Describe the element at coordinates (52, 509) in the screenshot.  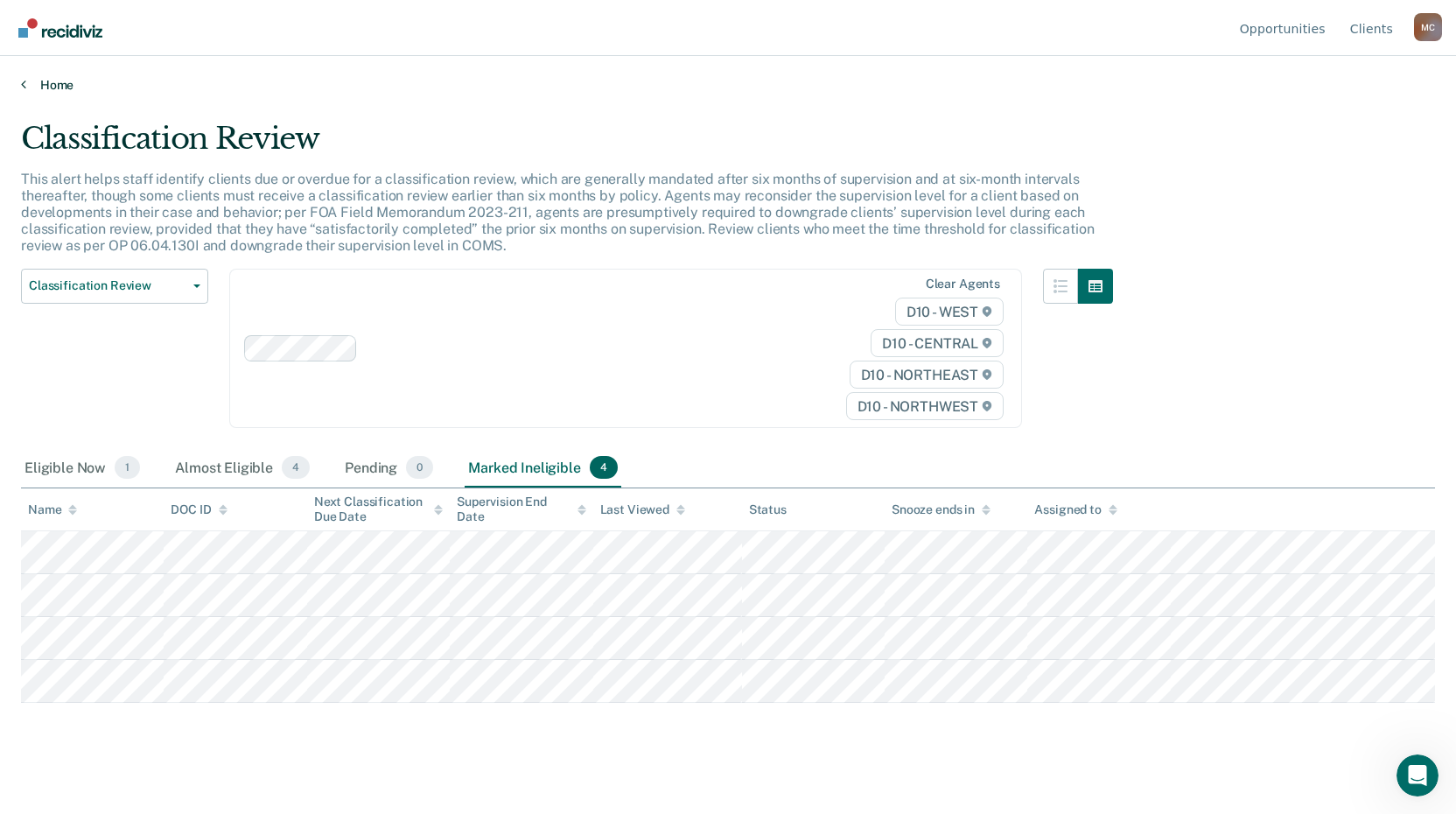
I see `div: Name` at that location.